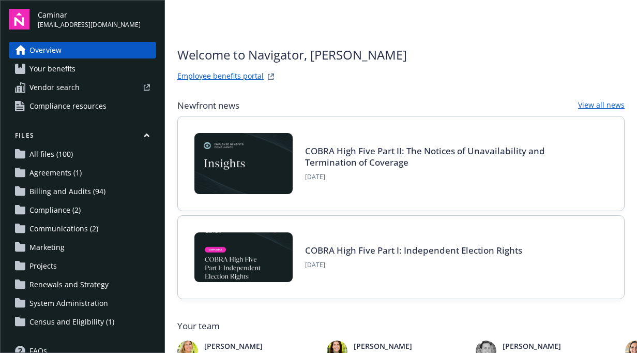 The image size is (637, 353). I want to click on img: navigator-logo.svg, so click(19, 19).